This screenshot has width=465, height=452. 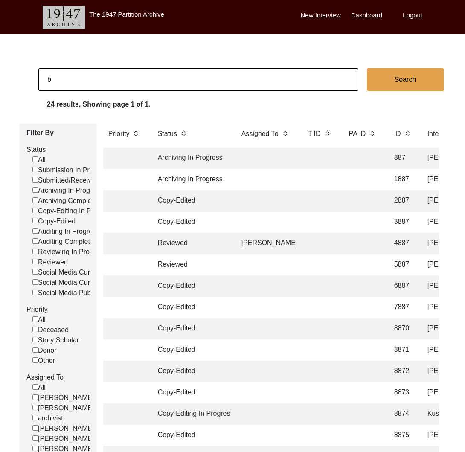 I want to click on td: 1887, so click(x=402, y=180).